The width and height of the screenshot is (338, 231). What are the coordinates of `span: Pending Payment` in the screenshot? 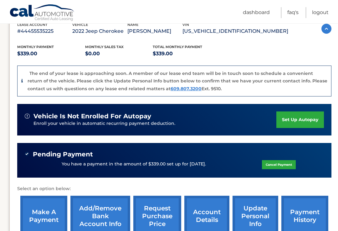 It's located at (63, 154).